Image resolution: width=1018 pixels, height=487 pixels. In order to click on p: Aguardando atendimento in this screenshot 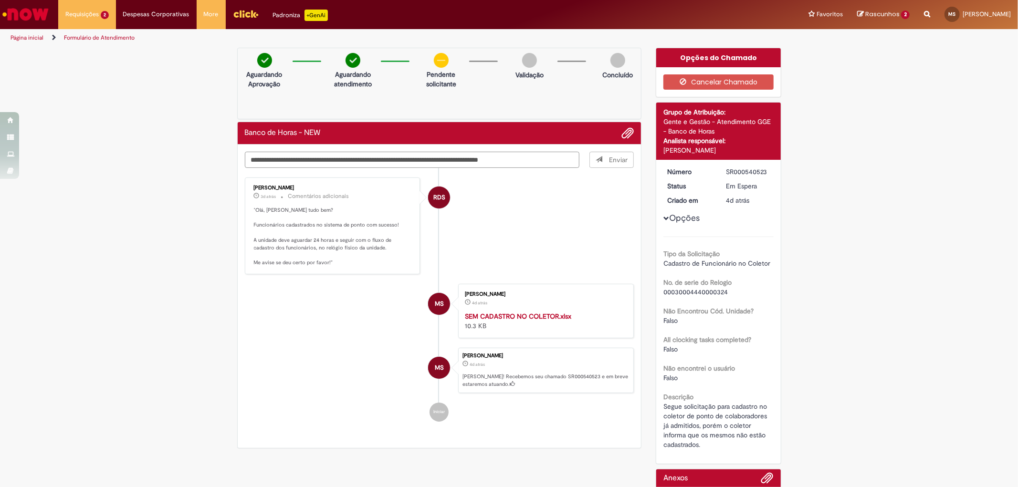, I will do `click(353, 79)`.